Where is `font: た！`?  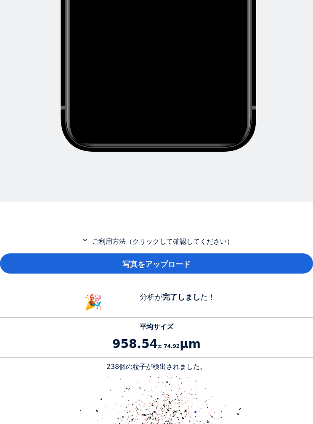
font: た！ is located at coordinates (208, 297).